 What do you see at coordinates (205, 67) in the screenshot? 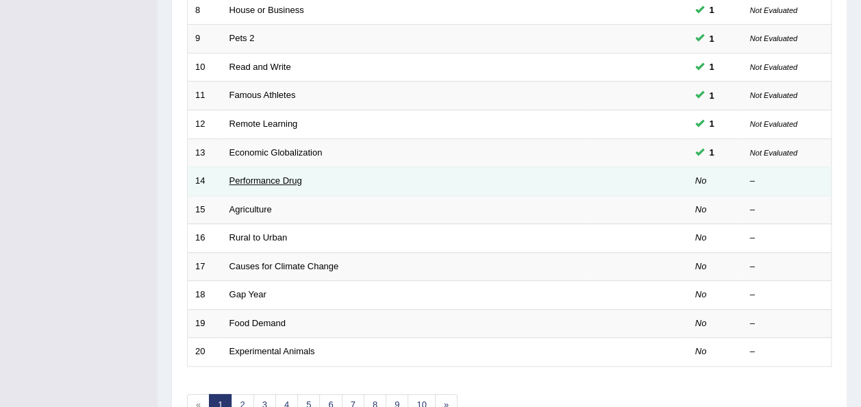
I see `td: 10` at bounding box center [205, 67].